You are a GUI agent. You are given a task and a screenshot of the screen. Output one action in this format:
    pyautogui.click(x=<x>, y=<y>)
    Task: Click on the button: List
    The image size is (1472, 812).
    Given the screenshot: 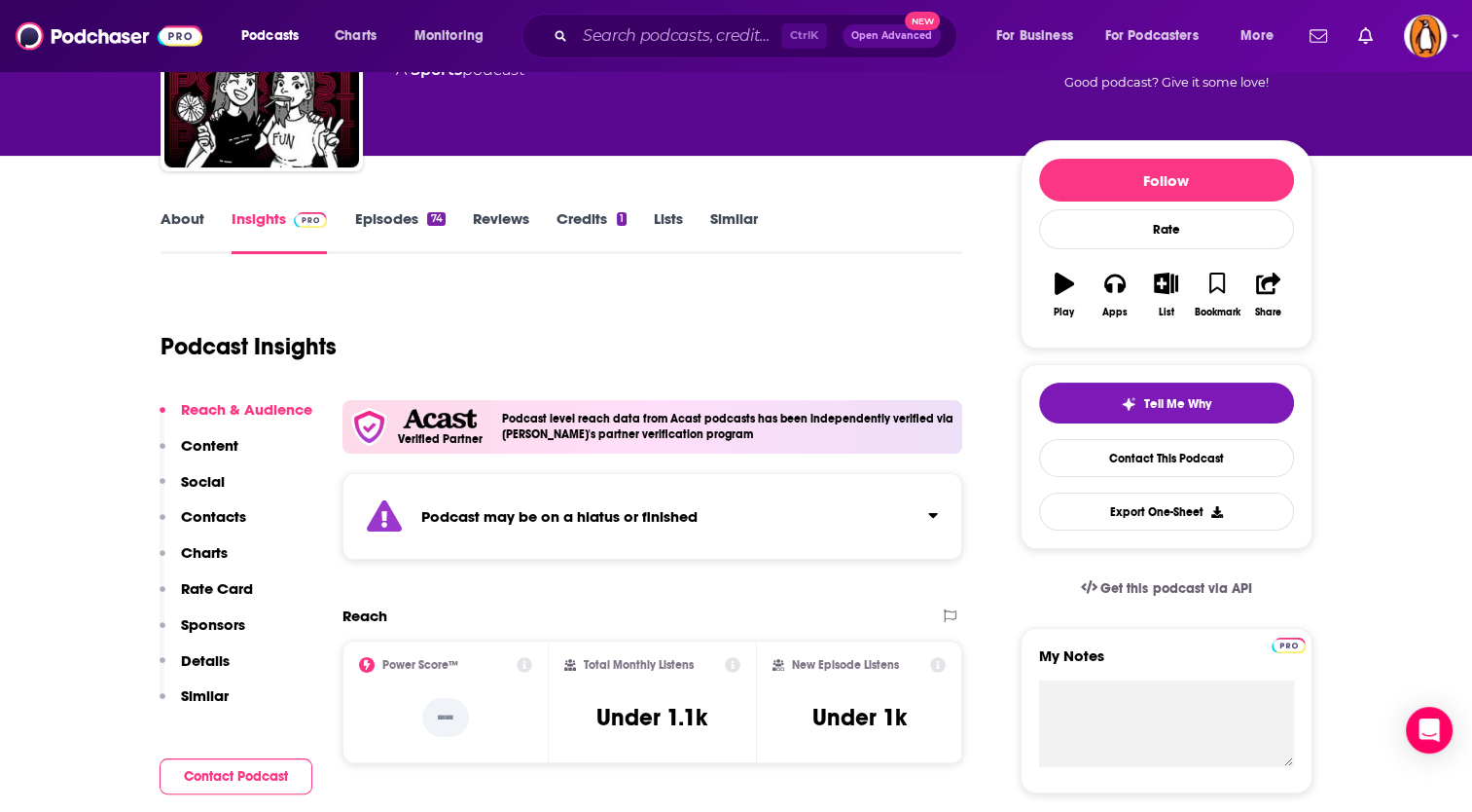 What is the action you would take?
    pyautogui.click(x=1166, y=294)
    